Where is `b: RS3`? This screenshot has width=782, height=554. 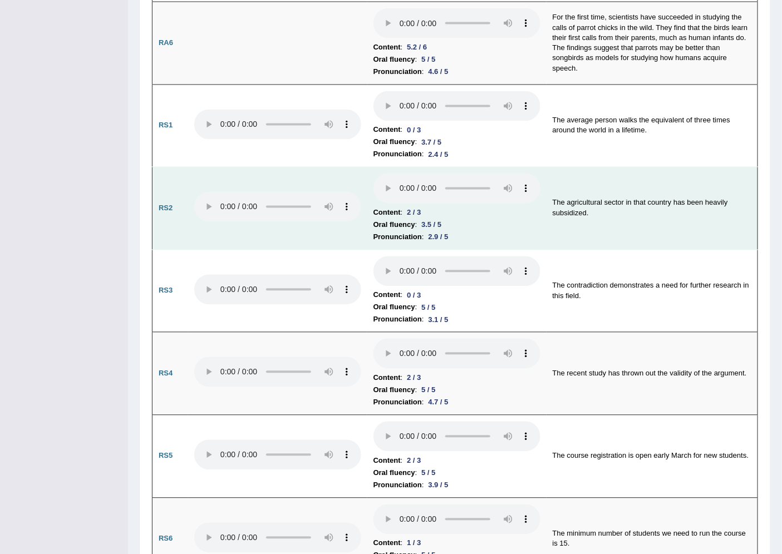 b: RS3 is located at coordinates (165, 291).